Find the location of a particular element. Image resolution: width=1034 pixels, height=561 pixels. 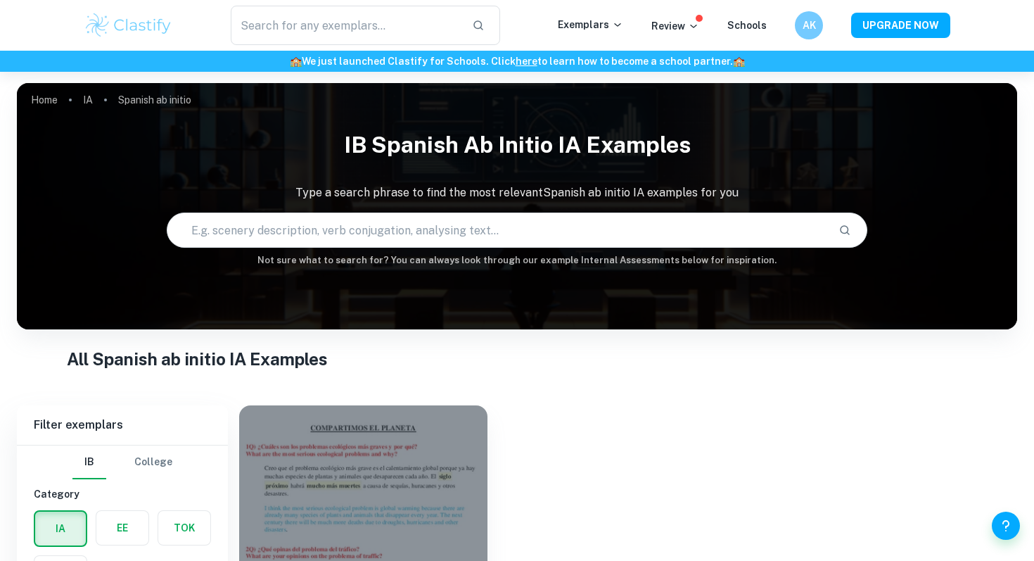

button: IA is located at coordinates (61, 528).